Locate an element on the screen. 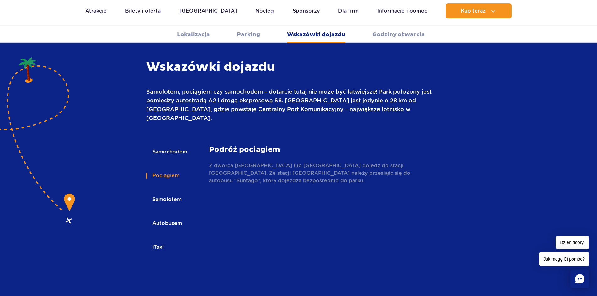 Image resolution: width=597 pixels, height=296 pixels. a: Informacje i pomoc is located at coordinates (402, 11).